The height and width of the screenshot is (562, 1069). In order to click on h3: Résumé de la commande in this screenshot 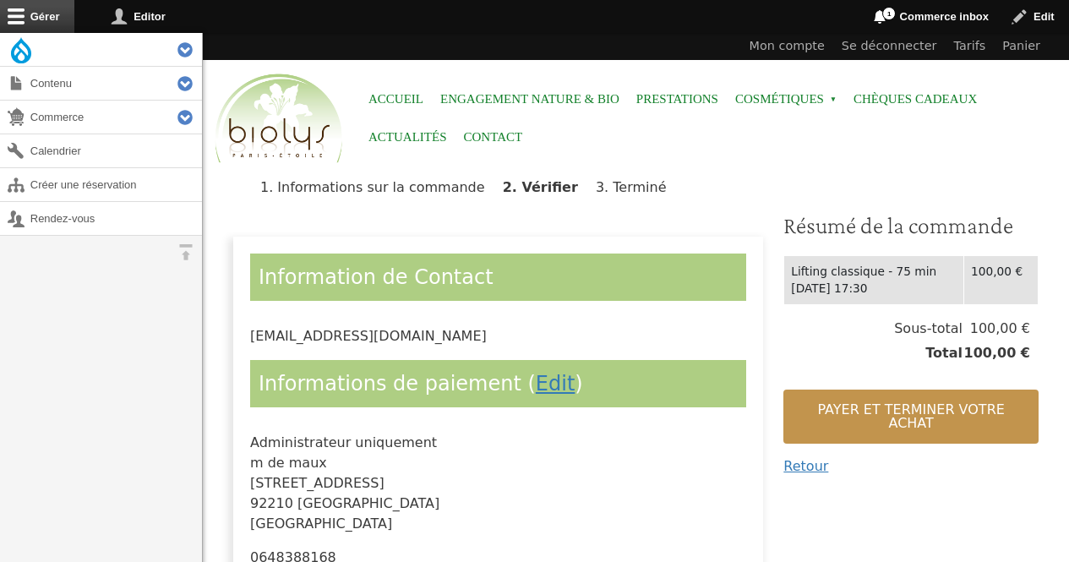, I will do `click(911, 226)`.